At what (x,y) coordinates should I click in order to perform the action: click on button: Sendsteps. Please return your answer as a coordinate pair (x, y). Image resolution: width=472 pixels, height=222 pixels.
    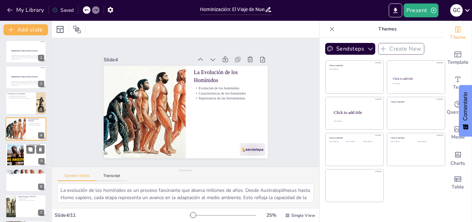
    Looking at the image, I should click on (350, 49).